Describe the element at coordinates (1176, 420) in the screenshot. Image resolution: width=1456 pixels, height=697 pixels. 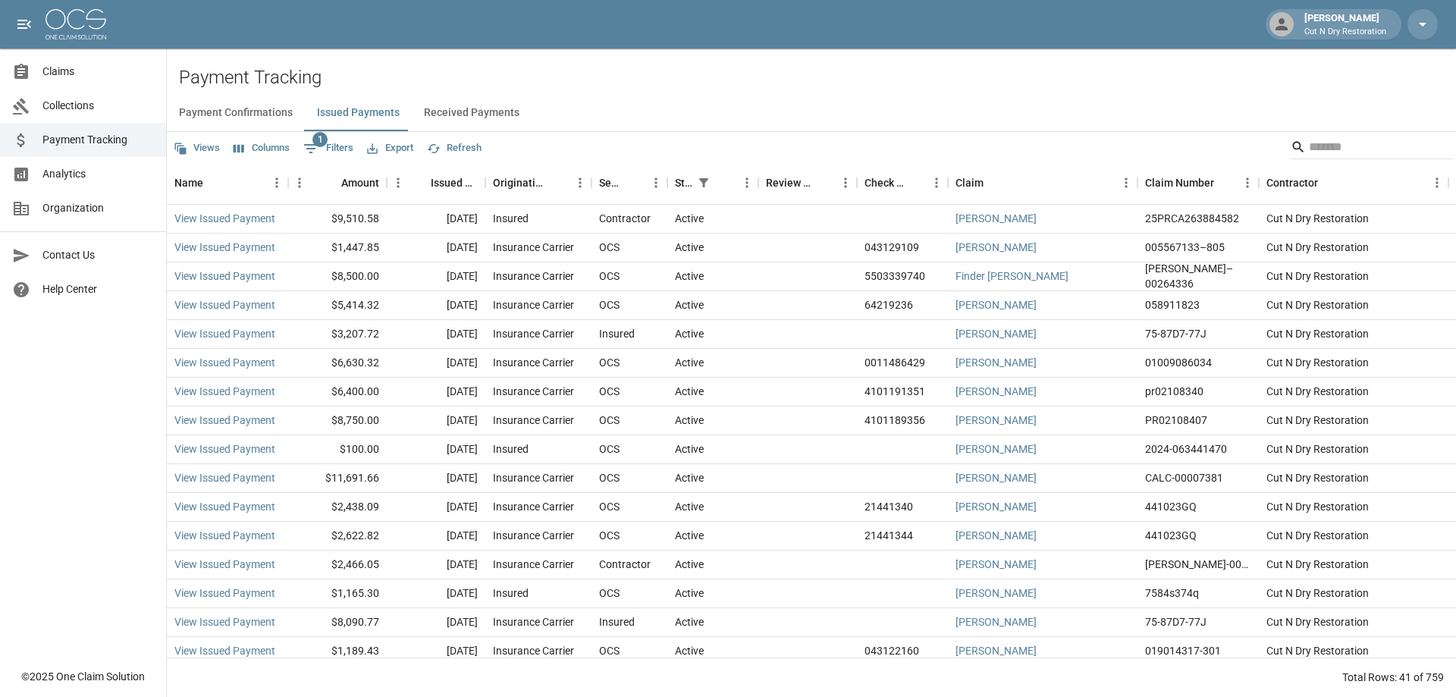
I see `div: PR02108407` at that location.